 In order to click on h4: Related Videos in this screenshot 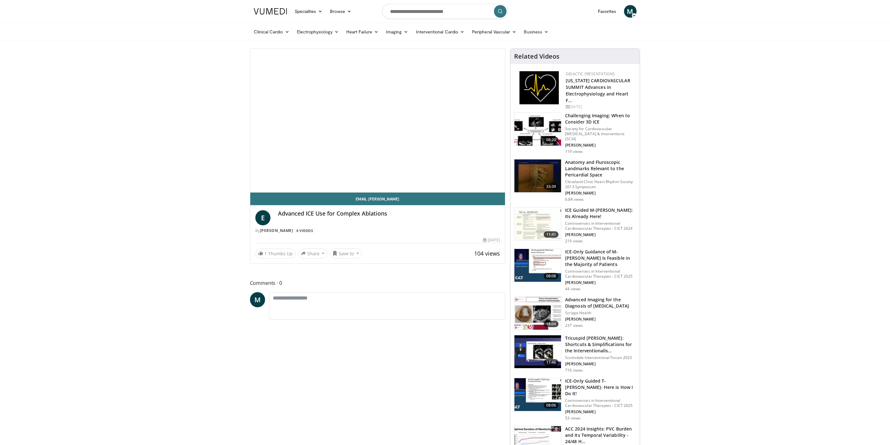, I will do `click(537, 56)`.